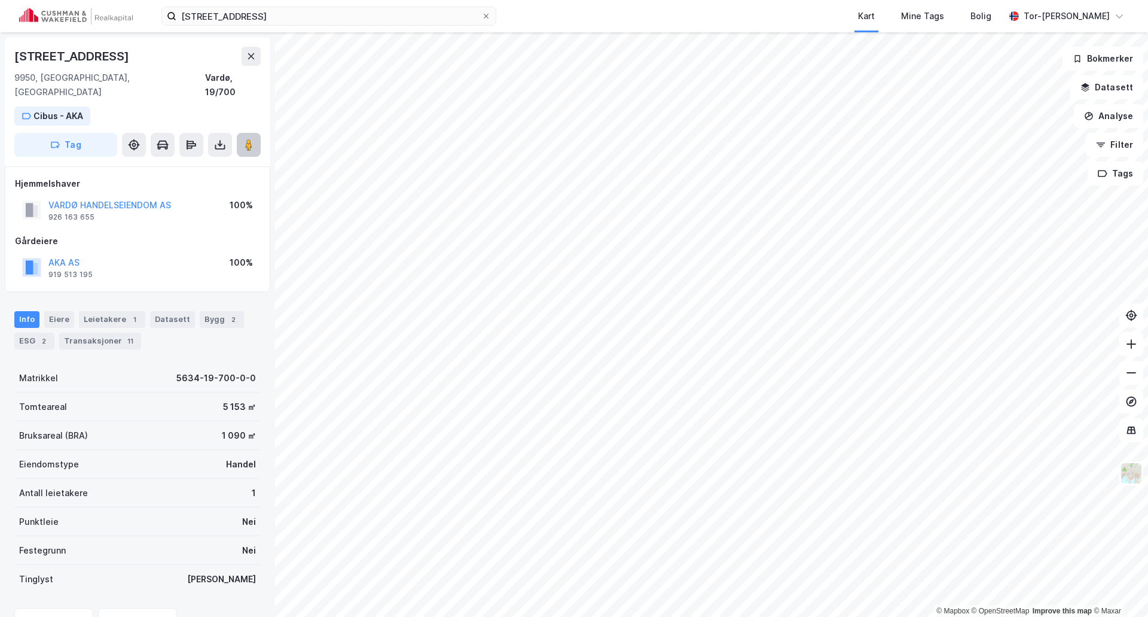 The height and width of the screenshot is (617, 1148). Describe the element at coordinates (34, 341) in the screenshot. I see `div: ESG` at that location.